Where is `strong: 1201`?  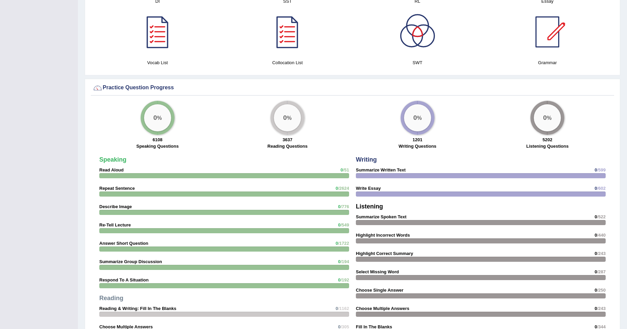
strong: 1201 is located at coordinates (417, 139).